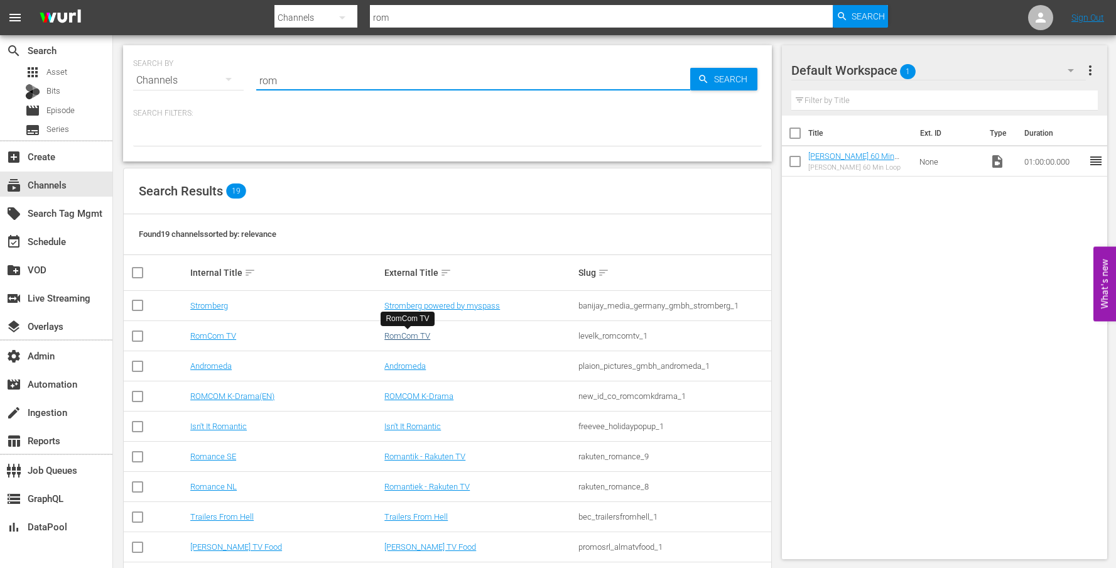 The height and width of the screenshot is (568, 1116). What do you see at coordinates (479, 273) in the screenshot?
I see `div: External Title` at bounding box center [479, 273].